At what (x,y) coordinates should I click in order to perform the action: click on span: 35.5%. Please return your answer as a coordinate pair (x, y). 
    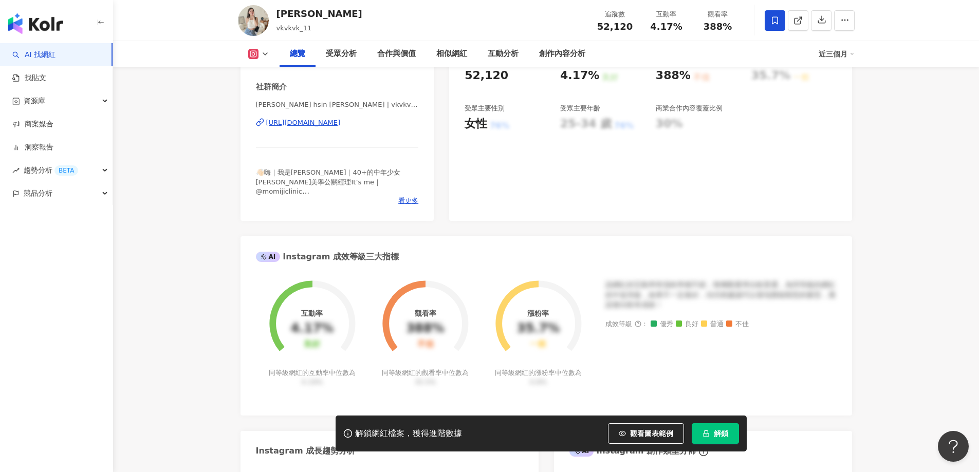
    Looking at the image, I should click on (425, 382).